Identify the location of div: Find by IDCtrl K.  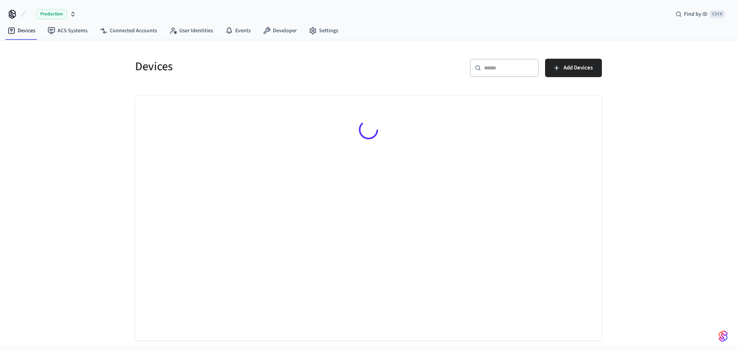
(700, 14).